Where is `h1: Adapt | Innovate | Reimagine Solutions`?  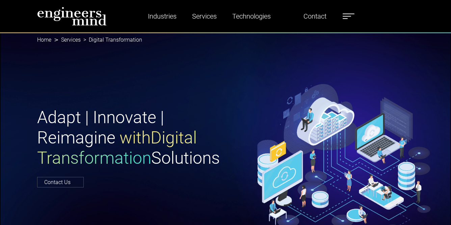 h1: Adapt | Innovate | Reimagine Solutions is located at coordinates (129, 137).